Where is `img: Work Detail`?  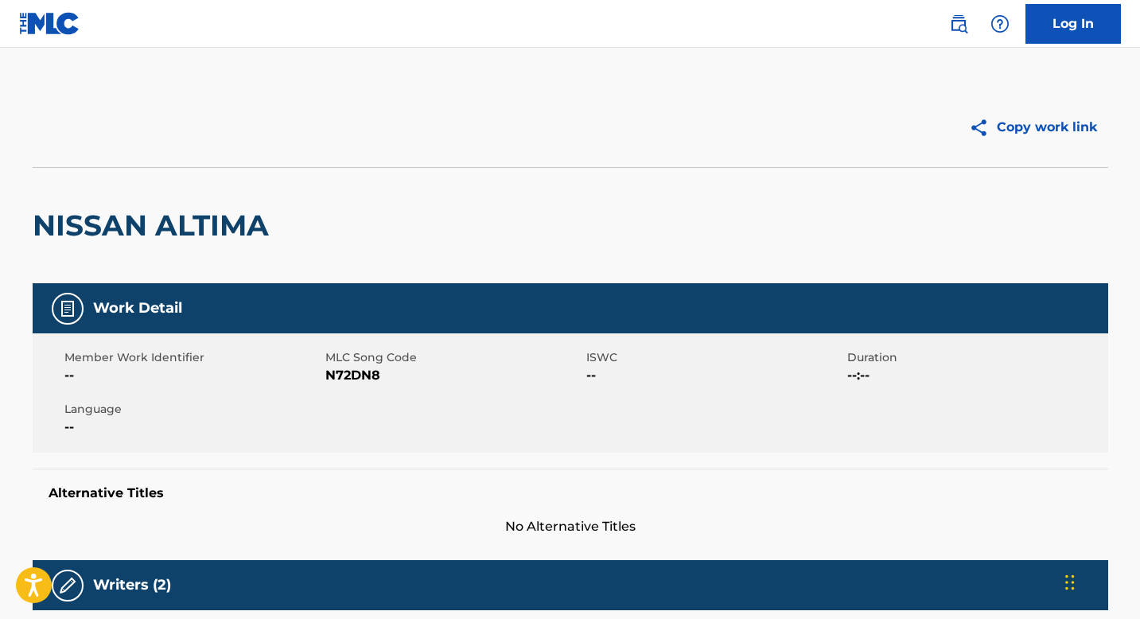
img: Work Detail is located at coordinates (68, 309).